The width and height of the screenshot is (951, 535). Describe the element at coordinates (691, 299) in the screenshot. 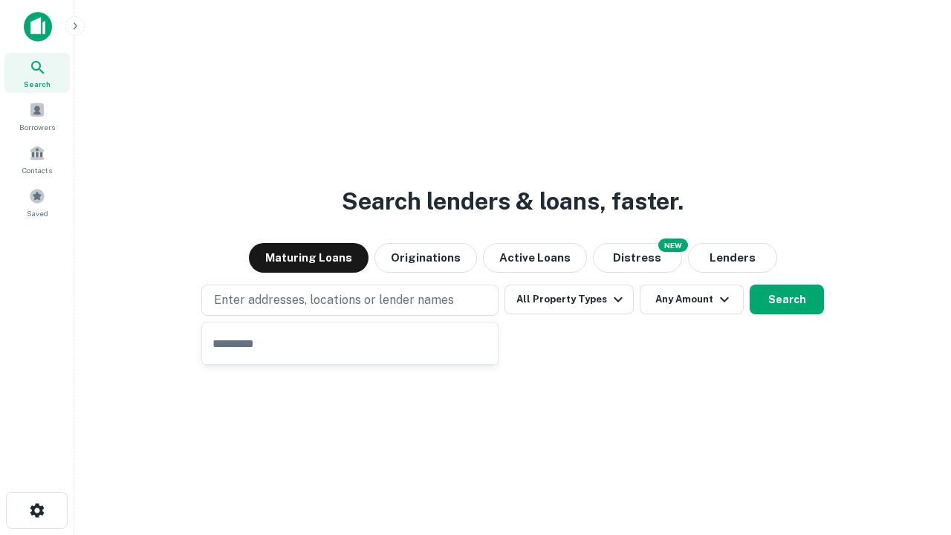

I see `button: Any Amount` at that location.